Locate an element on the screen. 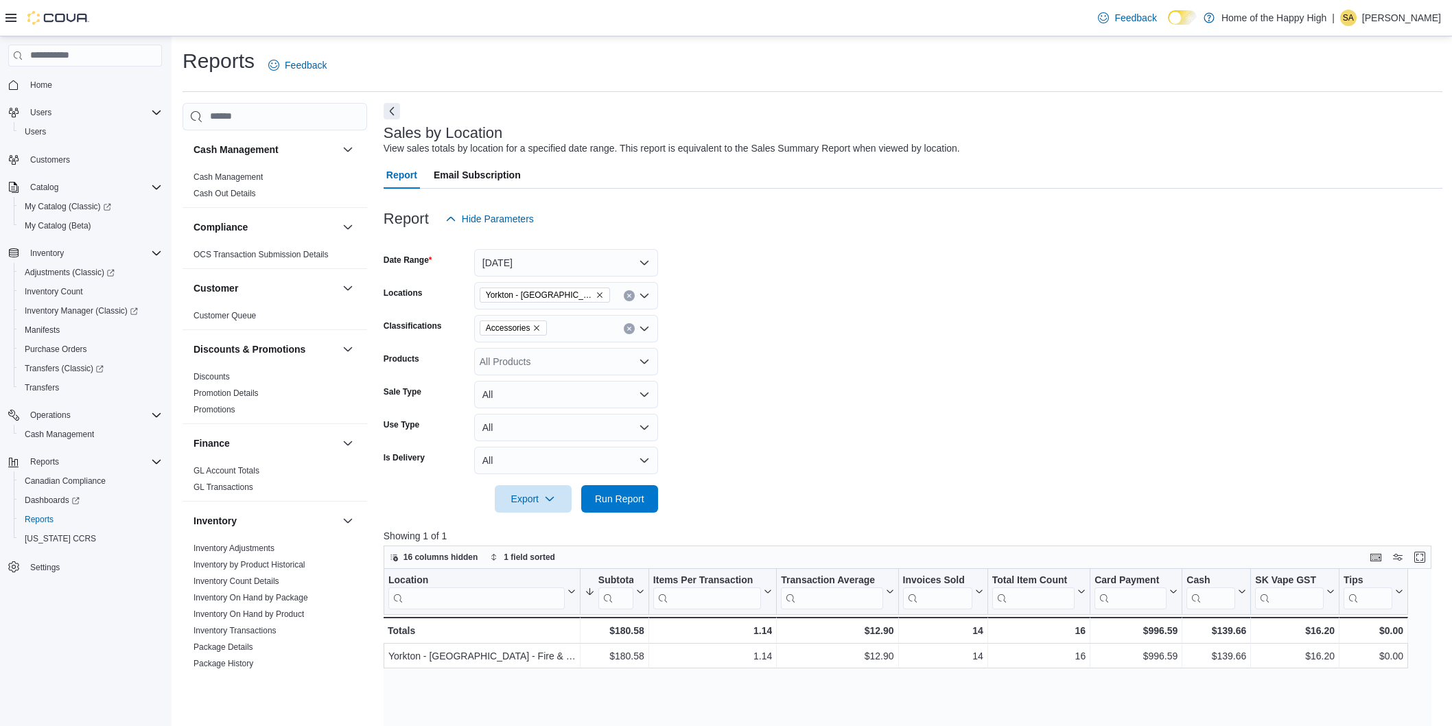  span: GL Transactions is located at coordinates (223, 487).